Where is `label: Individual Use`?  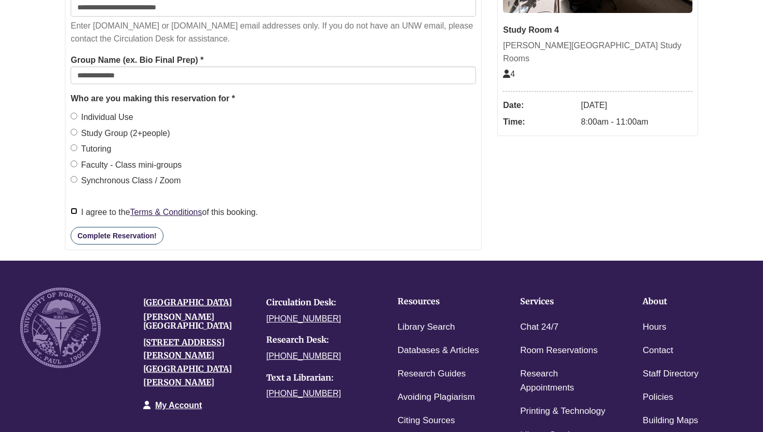 label: Individual Use is located at coordinates (102, 117).